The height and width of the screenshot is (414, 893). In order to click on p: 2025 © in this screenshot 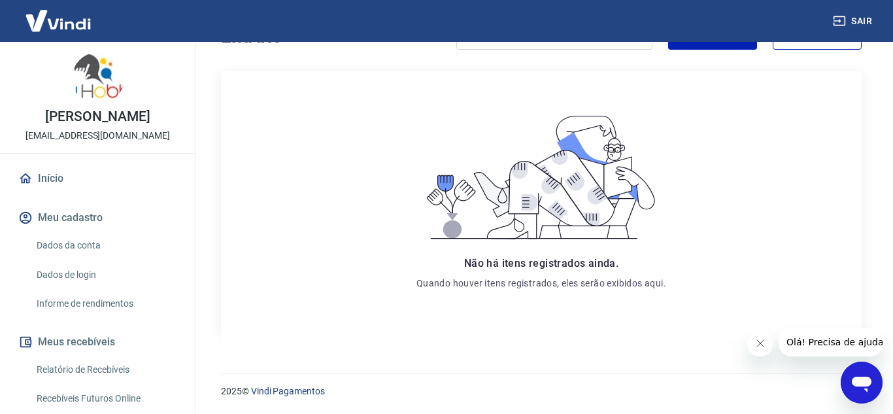, I will do `click(541, 391)`.